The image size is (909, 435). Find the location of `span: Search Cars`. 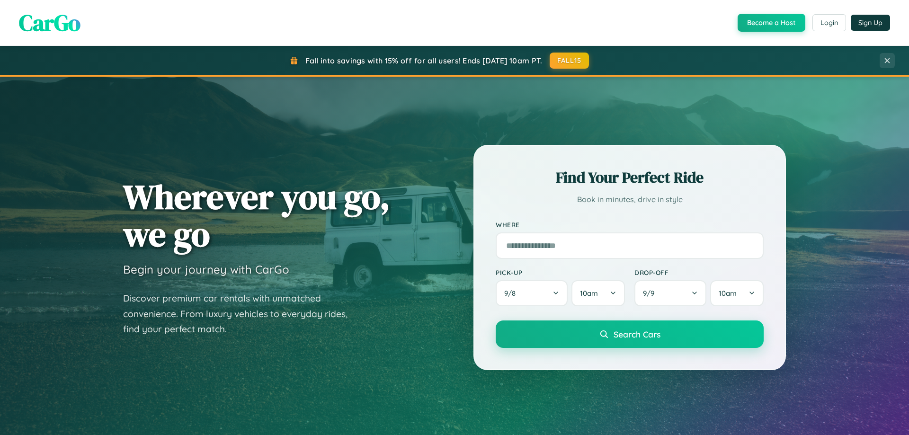

span: Search Cars is located at coordinates (637, 334).